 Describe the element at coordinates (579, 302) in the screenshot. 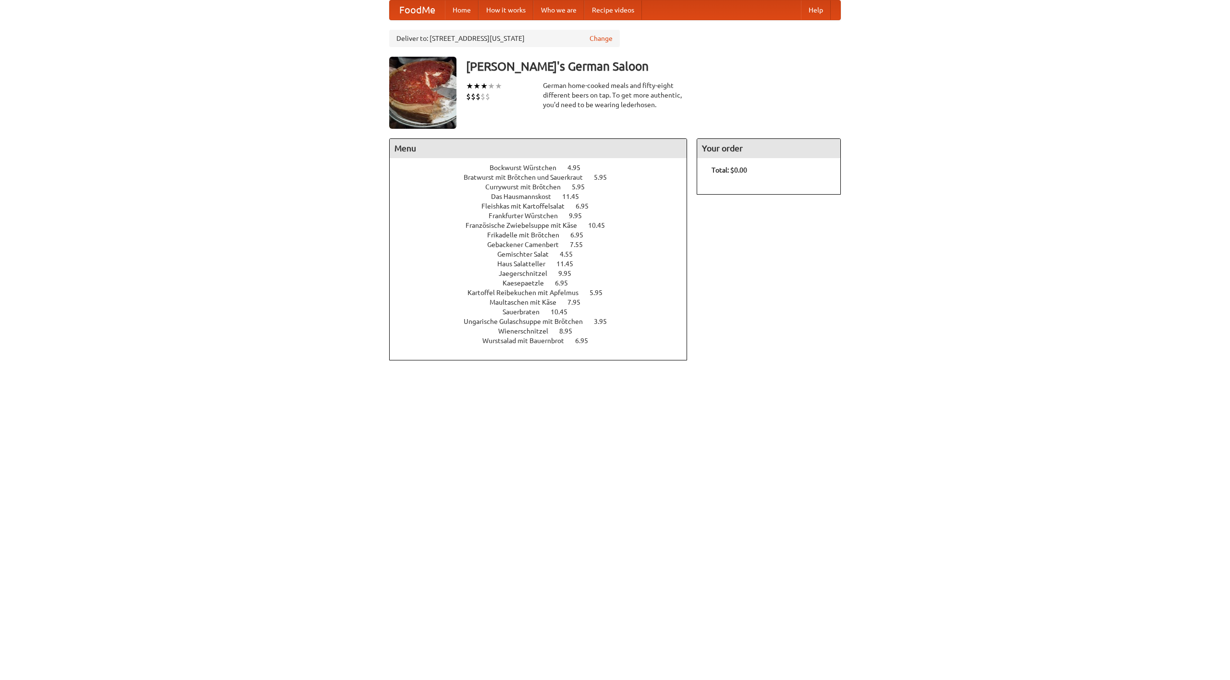

I see `span: 7.95` at that location.